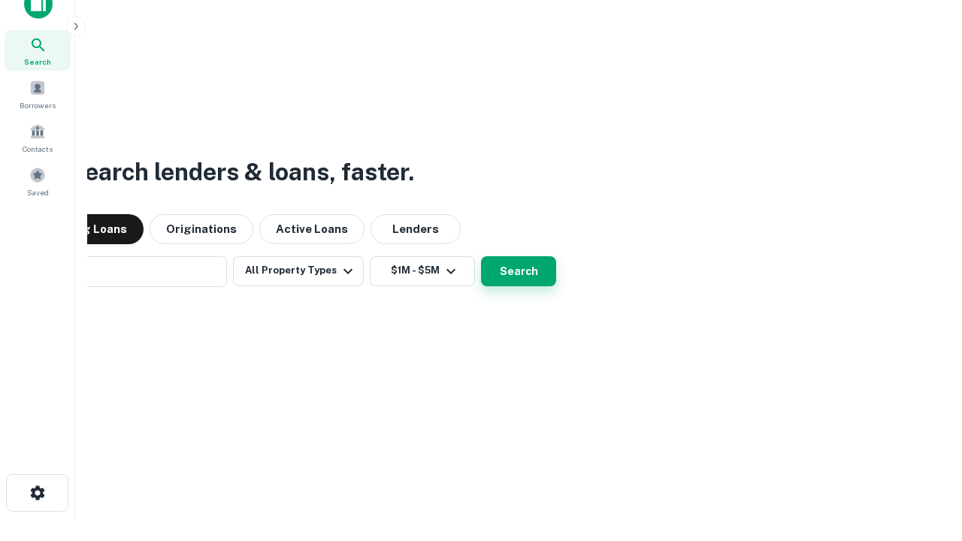 The image size is (962, 541). What do you see at coordinates (38, 62) in the screenshot?
I see `span: Search` at bounding box center [38, 62].